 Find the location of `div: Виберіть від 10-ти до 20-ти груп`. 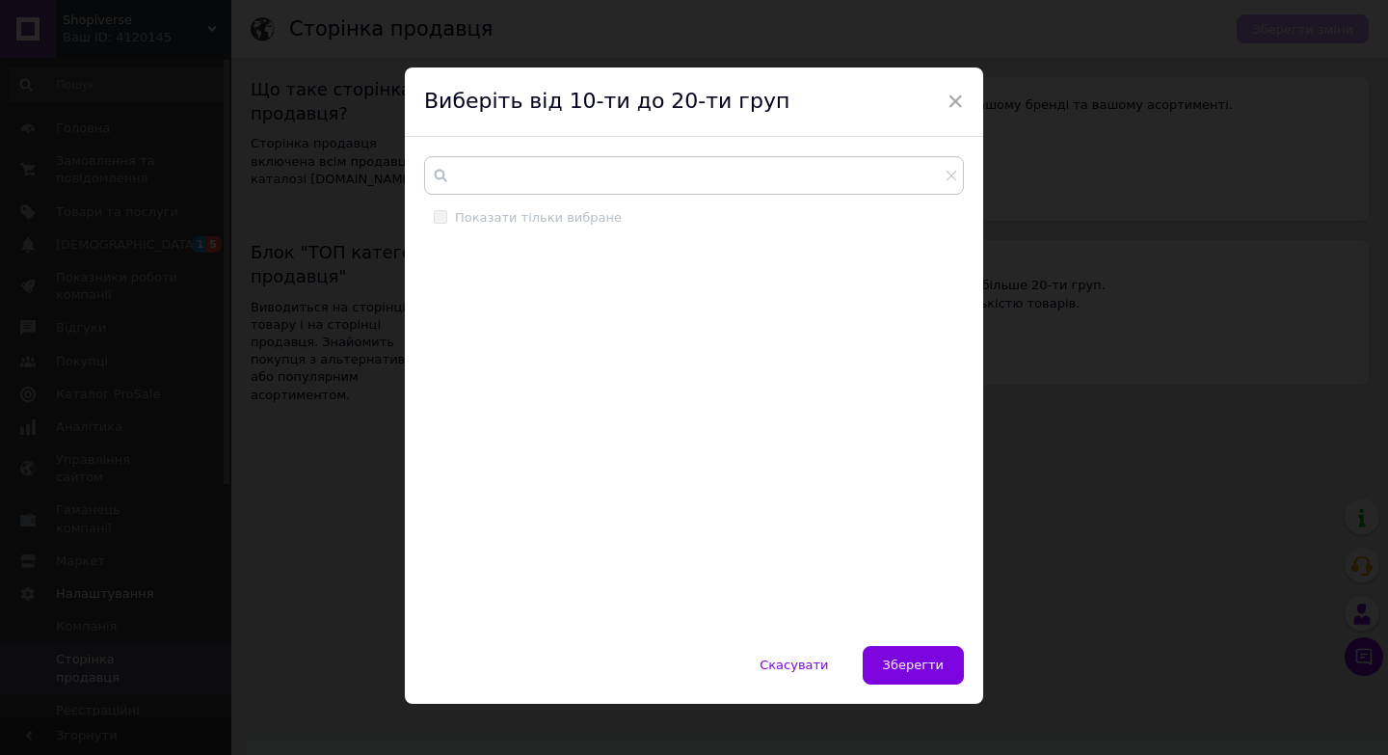

div: Виберіть від 10-ти до 20-ти груп is located at coordinates (694, 102).